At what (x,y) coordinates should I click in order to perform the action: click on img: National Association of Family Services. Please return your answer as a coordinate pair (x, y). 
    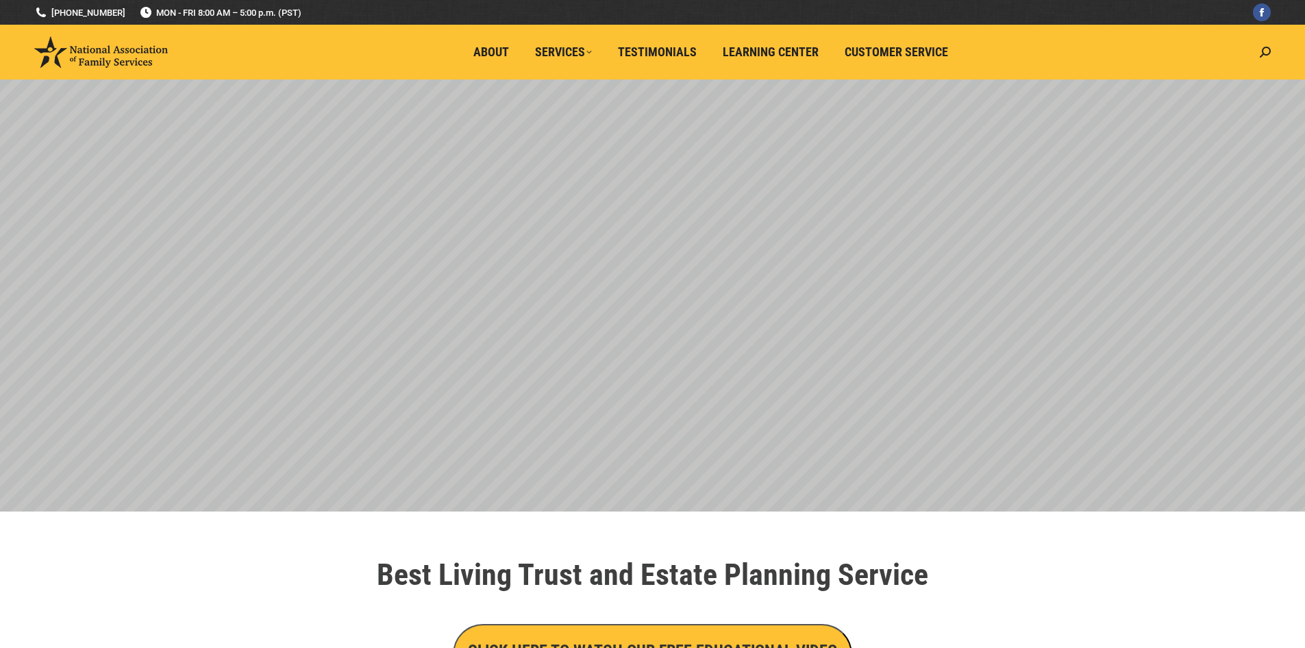
    Looking at the image, I should click on (101, 52).